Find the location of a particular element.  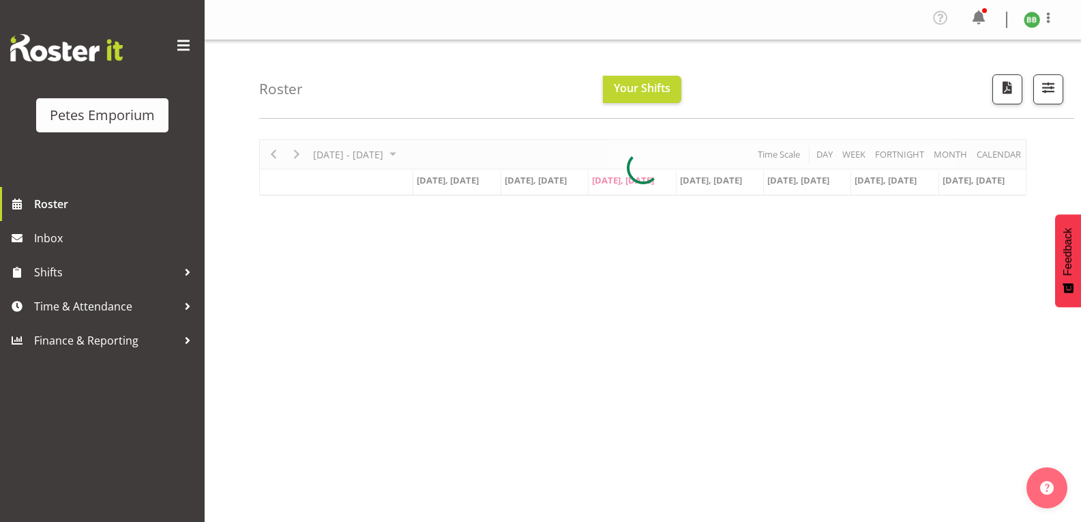

span: Time & Attendance is located at coordinates (106, 306).